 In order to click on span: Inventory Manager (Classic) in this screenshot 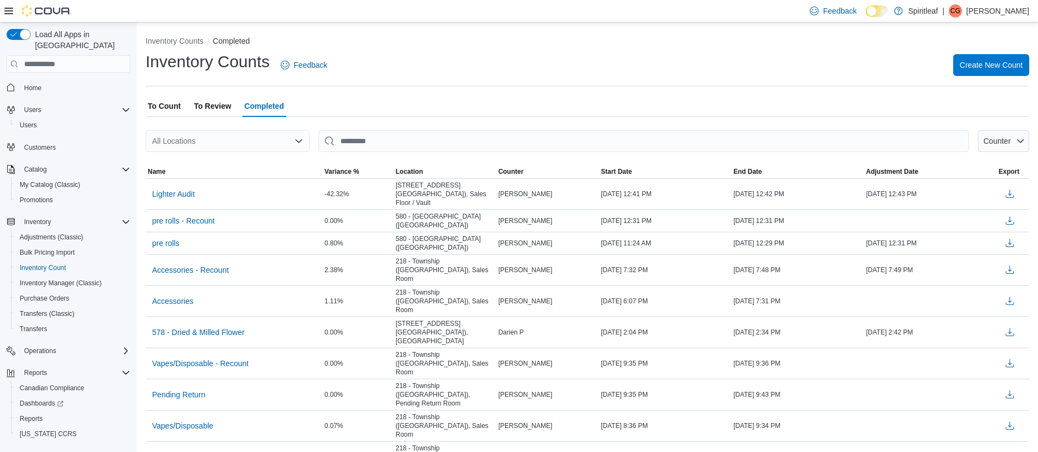, I will do `click(61, 283)`.